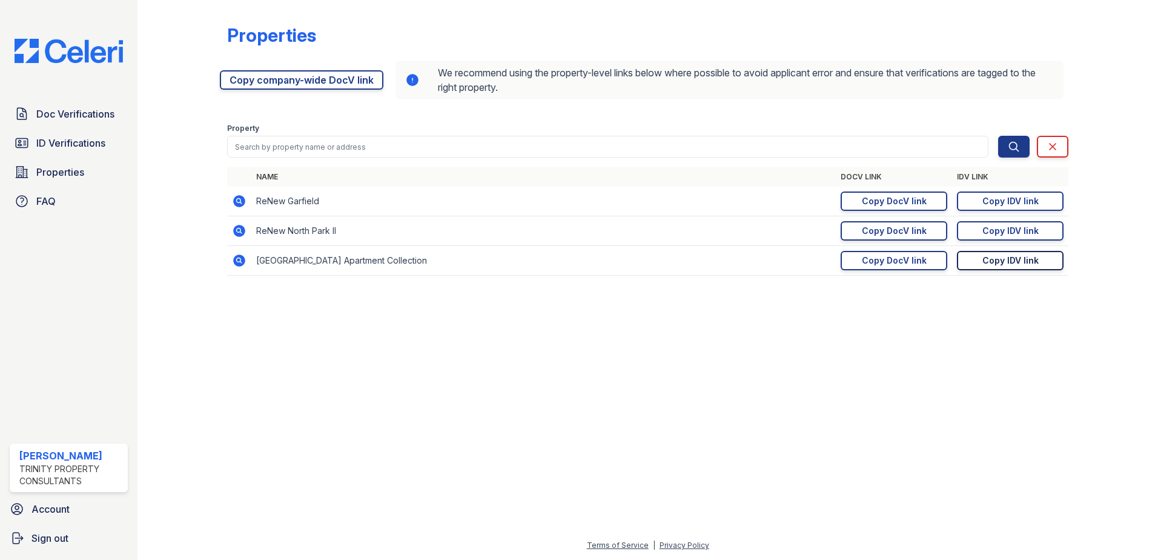 The height and width of the screenshot is (560, 1158). What do you see at coordinates (68, 538) in the screenshot?
I see `a: Sign out` at bounding box center [68, 538].